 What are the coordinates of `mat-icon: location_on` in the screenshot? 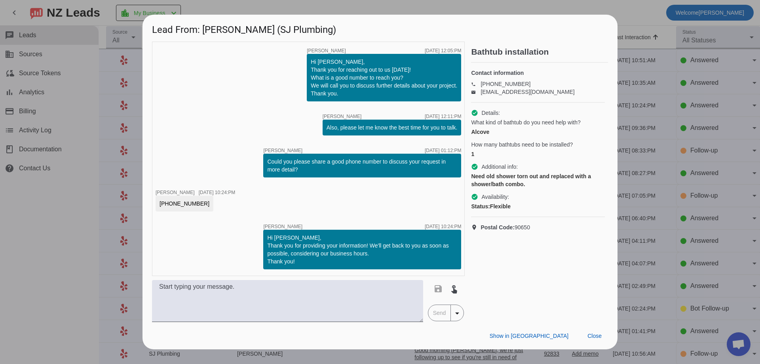 It's located at (476, 227).